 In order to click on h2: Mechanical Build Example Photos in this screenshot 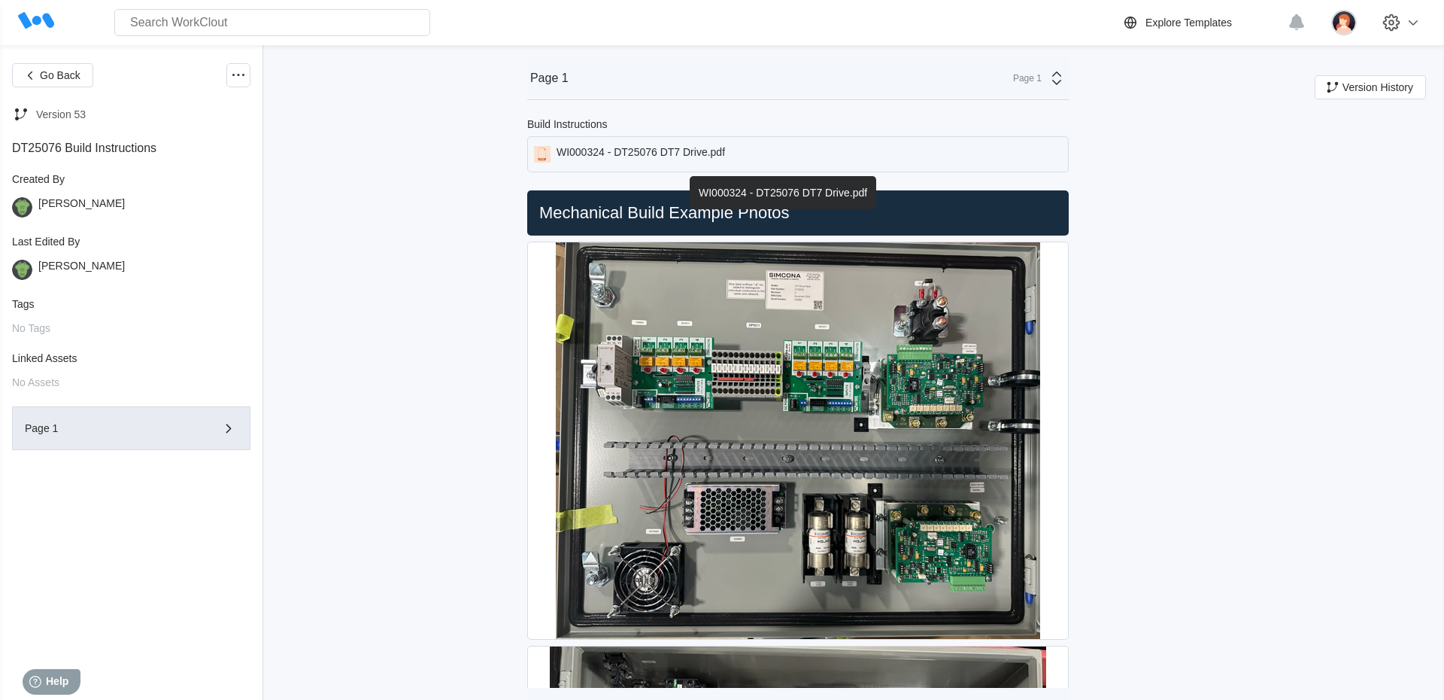, I will do `click(798, 213)`.